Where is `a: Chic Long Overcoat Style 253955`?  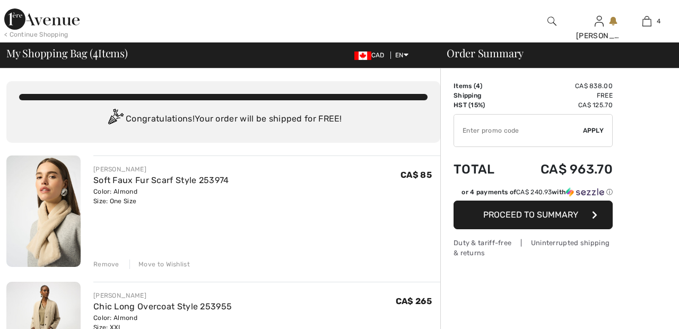
a: Chic Long Overcoat Style 253955 is located at coordinates (162, 306).